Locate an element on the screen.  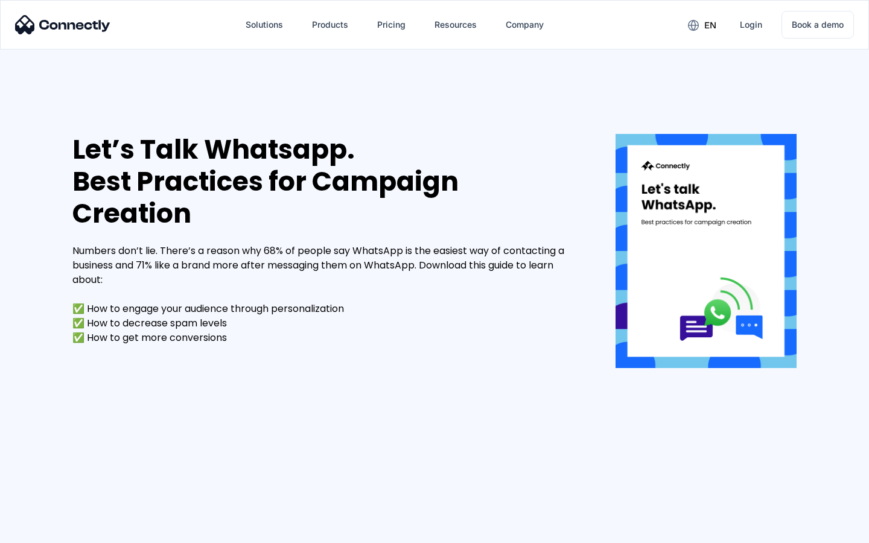
div: Numbers don’t lie. There’s a reason why 68% of people say WhatsApp is the easiest way of contacti... is located at coordinates (326, 295).